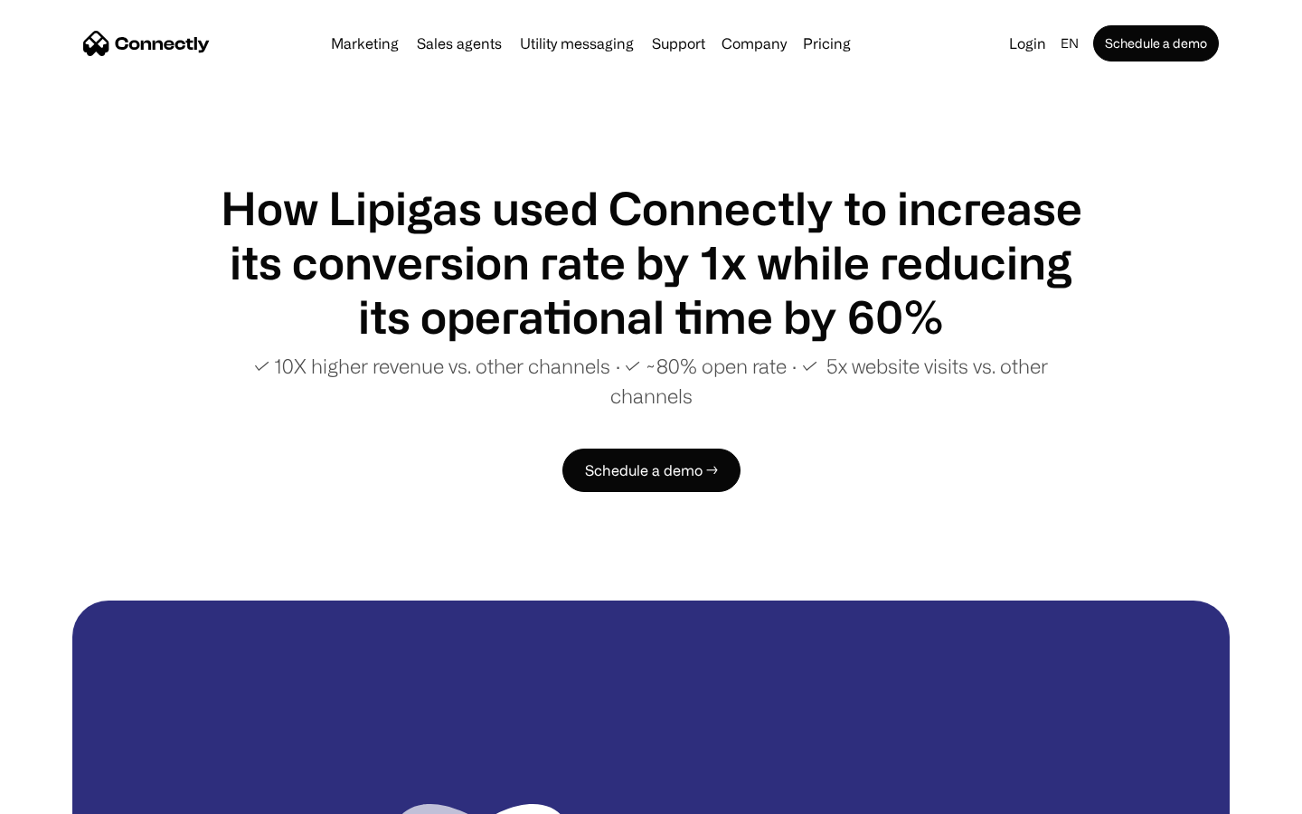 Image resolution: width=1302 pixels, height=814 pixels. Describe the element at coordinates (651, 470) in the screenshot. I see `a: Schedule a demo →` at that location.